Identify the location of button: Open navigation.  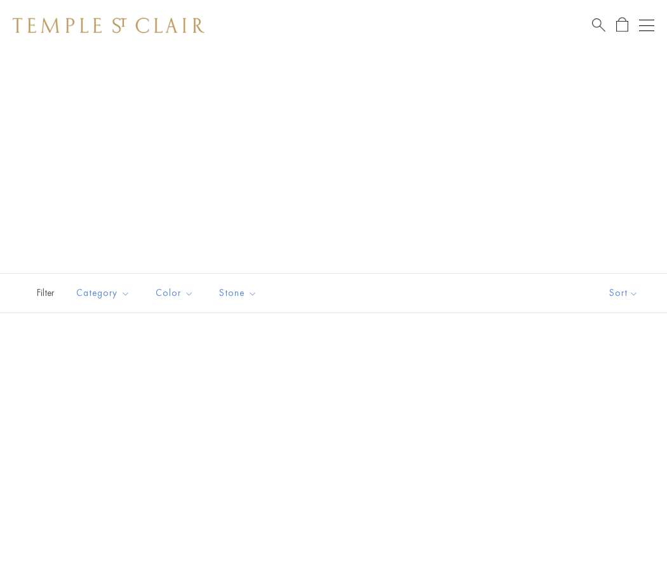
(647, 25).